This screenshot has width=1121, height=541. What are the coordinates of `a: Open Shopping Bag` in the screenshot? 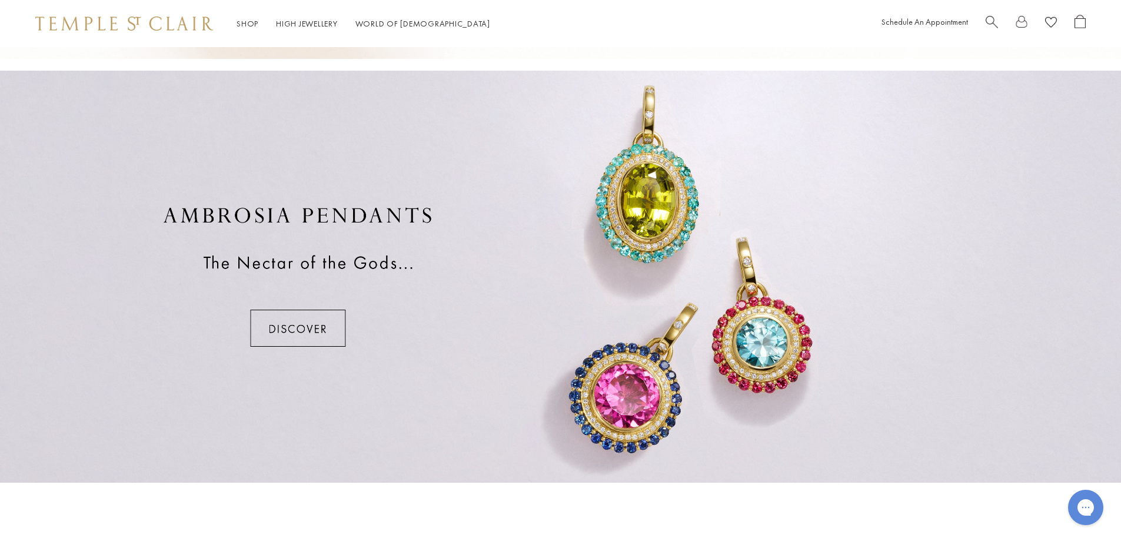 It's located at (1080, 24).